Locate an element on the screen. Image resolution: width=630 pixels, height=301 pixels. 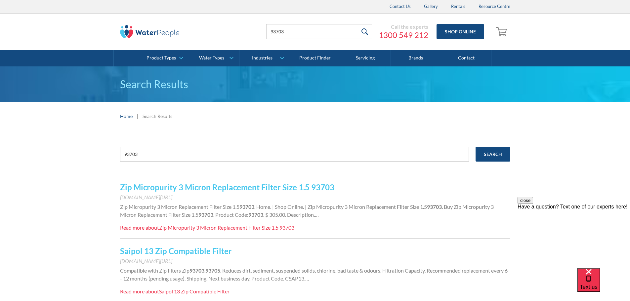
div: Saipol 13 Zip Compatible Filter is located at coordinates (194, 291).